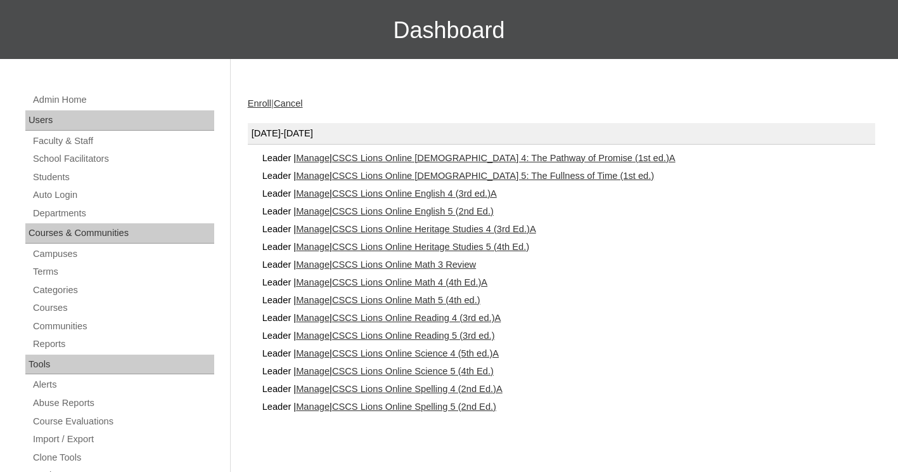  What do you see at coordinates (413, 211) in the screenshot?
I see `a: CSCS Lions Online English 5 (2nd Ed.)` at bounding box center [413, 211].